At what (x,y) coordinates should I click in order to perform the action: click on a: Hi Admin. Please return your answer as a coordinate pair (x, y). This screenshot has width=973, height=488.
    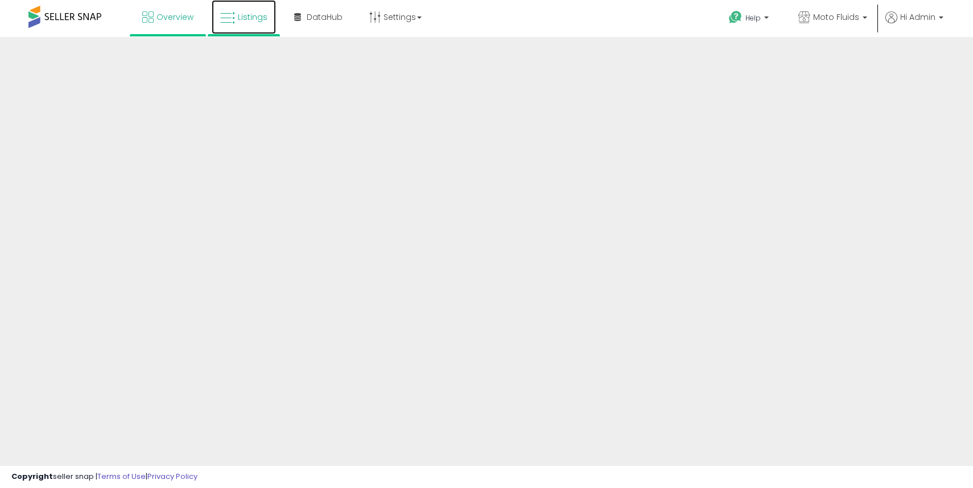
    Looking at the image, I should click on (915, 24).